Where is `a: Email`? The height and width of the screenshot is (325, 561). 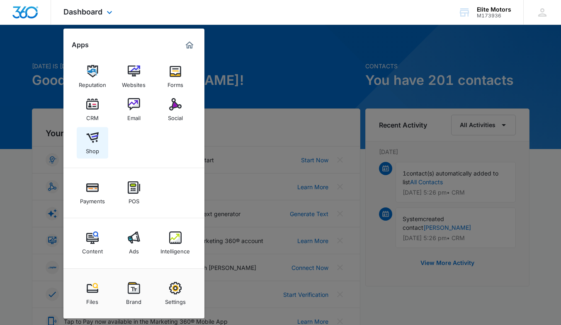 a: Email is located at coordinates (134, 110).